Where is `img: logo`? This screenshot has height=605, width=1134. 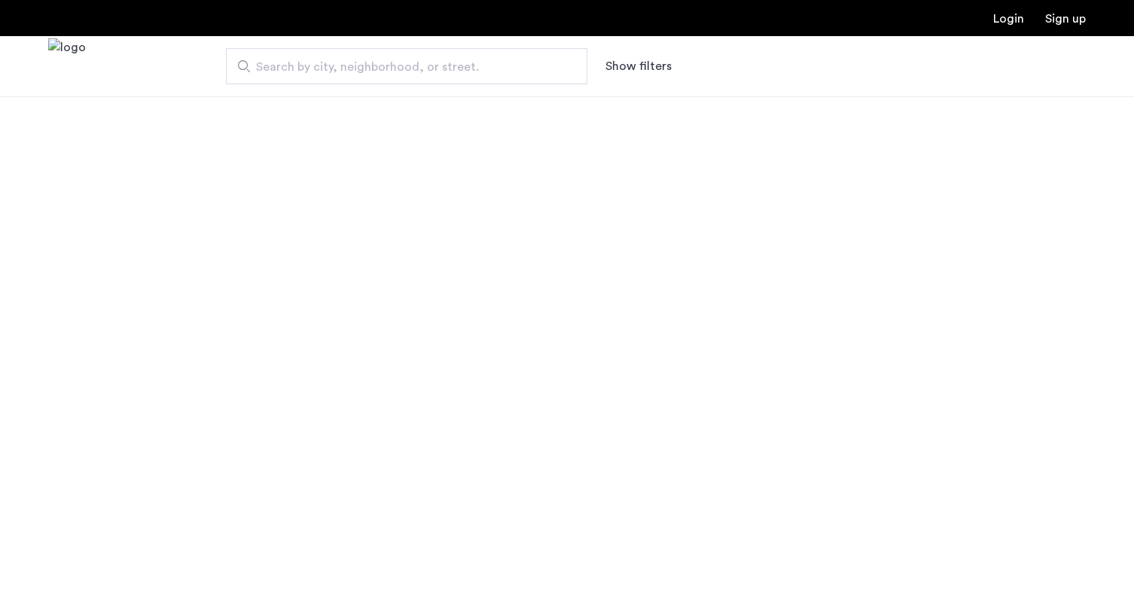
img: logo is located at coordinates (67, 66).